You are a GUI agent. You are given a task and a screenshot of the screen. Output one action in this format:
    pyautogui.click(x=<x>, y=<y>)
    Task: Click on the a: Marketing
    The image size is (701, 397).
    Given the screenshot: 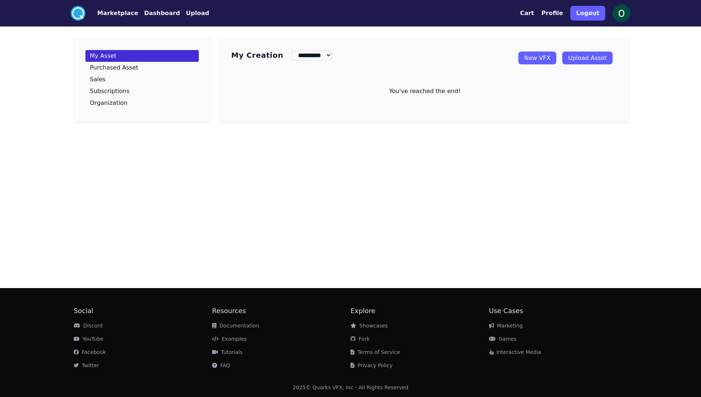 What is the action you would take?
    pyautogui.click(x=506, y=326)
    